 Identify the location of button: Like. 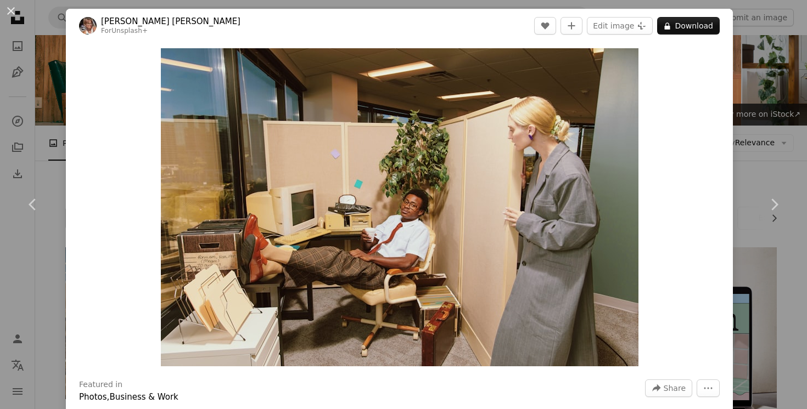
(545, 26).